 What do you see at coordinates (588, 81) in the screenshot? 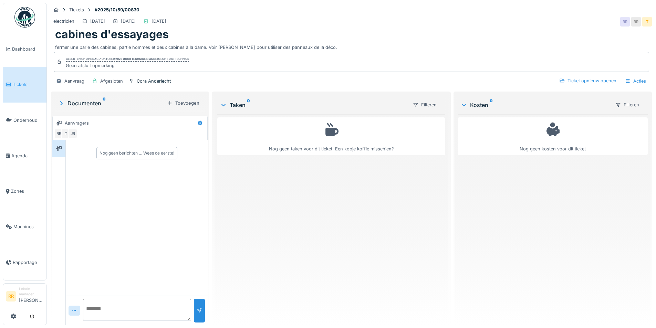
I see `div: Ticket opnieuw openen` at bounding box center [588, 81].